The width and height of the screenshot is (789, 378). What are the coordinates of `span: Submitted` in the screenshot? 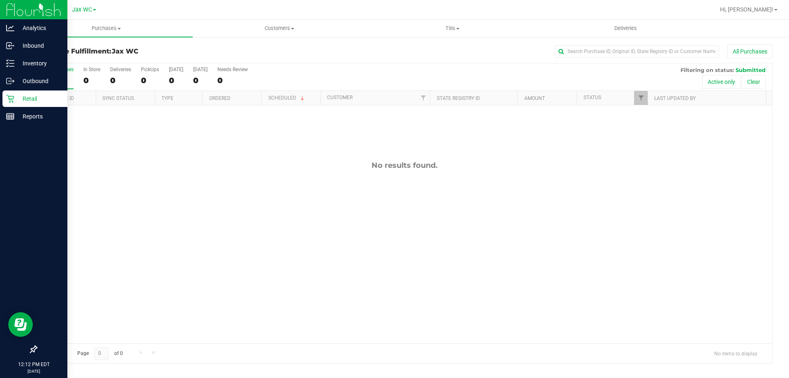 It's located at (750, 70).